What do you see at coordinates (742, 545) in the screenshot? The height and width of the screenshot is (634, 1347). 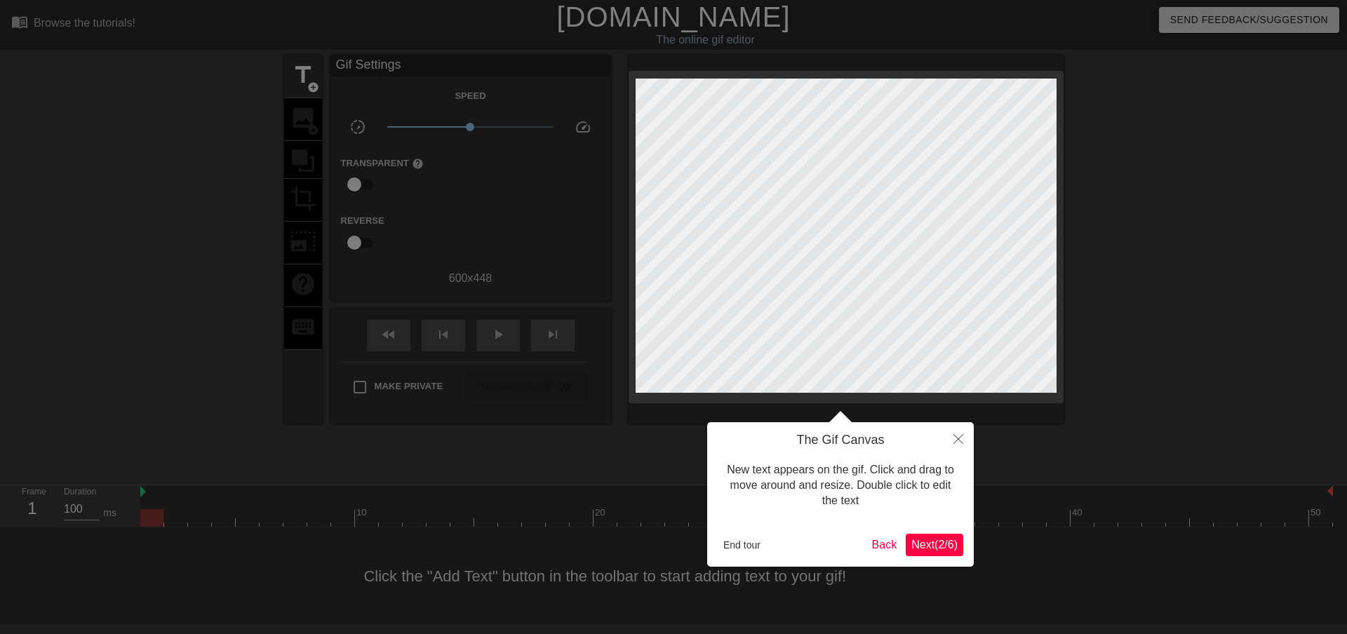 I see `button: End tour` at bounding box center [742, 545].